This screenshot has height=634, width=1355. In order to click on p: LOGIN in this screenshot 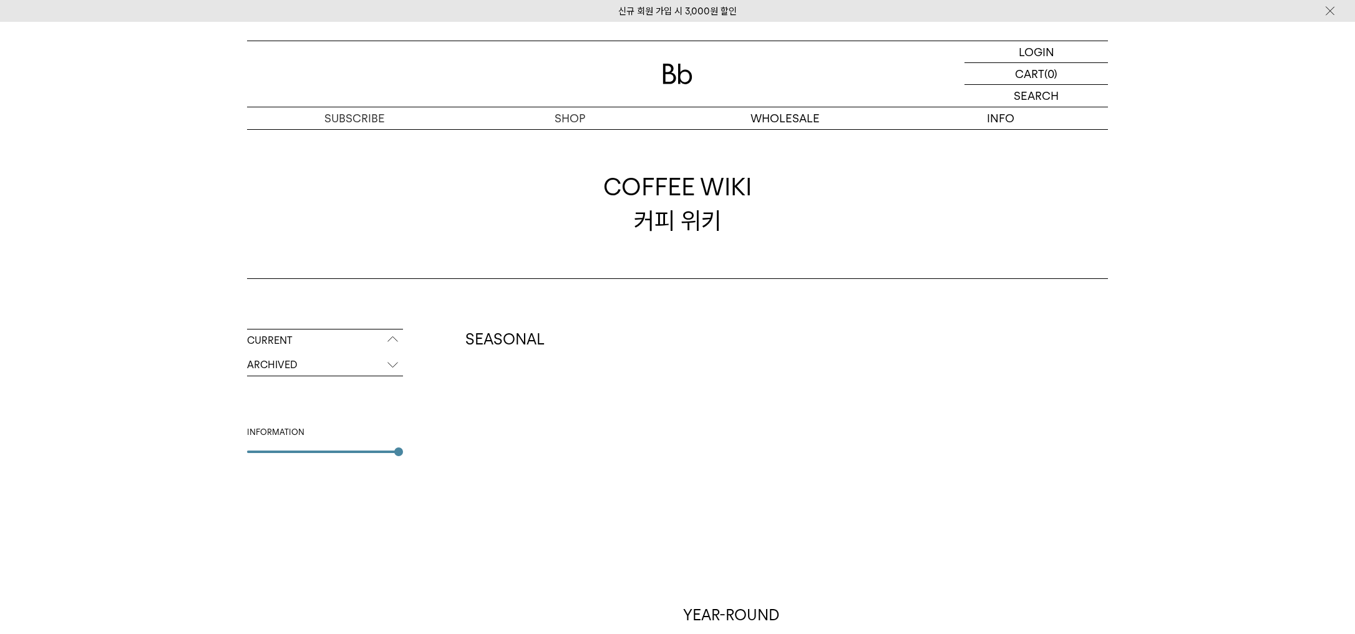, I will do `click(1036, 52)`.